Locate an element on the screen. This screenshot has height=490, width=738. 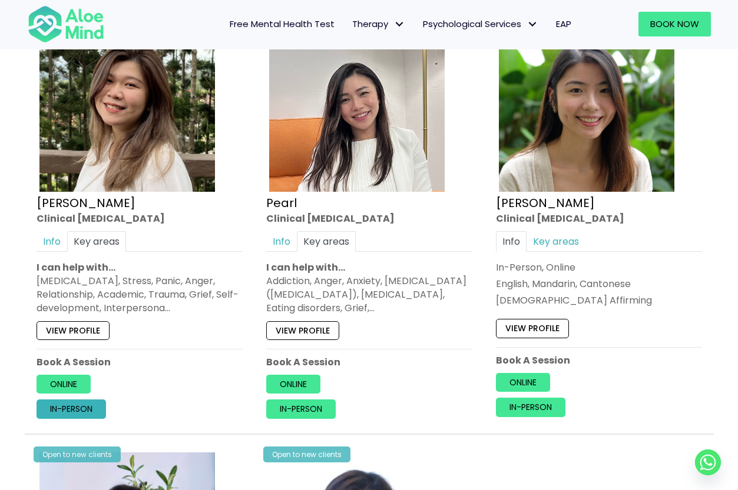
span: Psychological Services: submenu is located at coordinates (532, 24).